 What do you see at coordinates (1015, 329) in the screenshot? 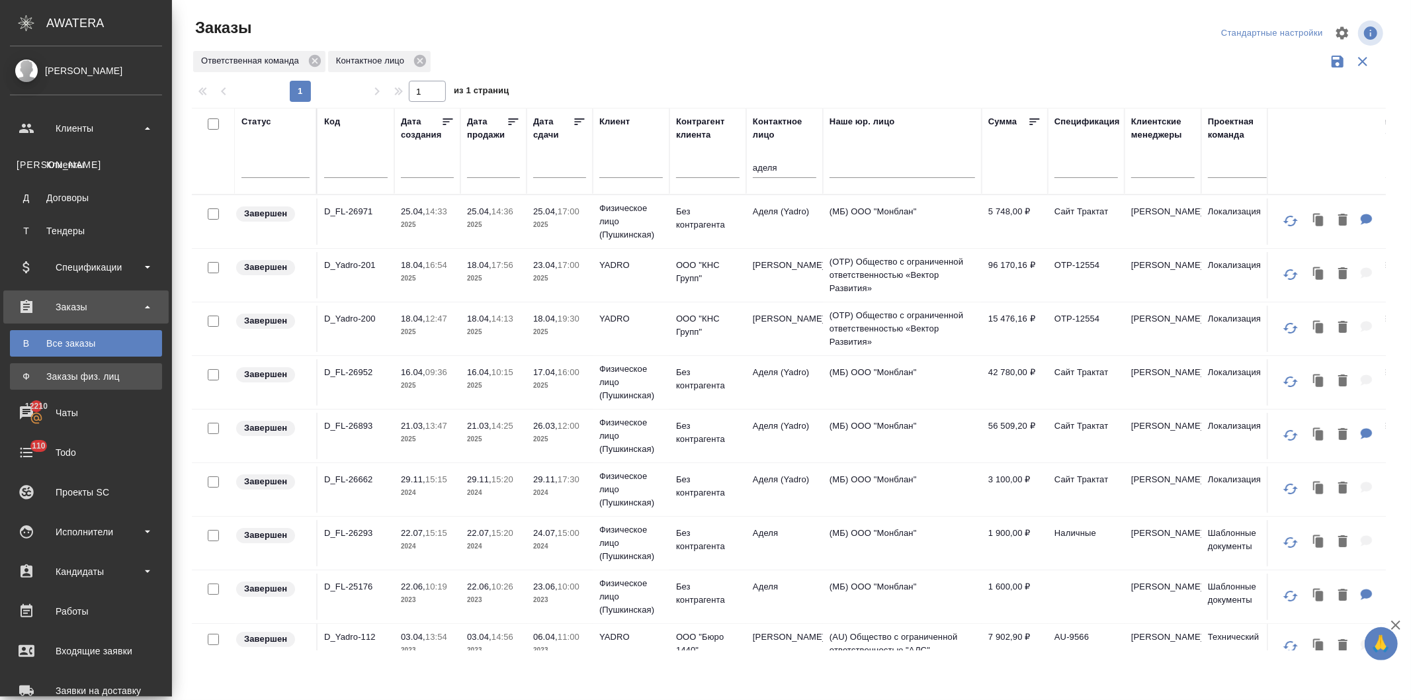
I see `td: 15 476,16 ₽` at bounding box center [1015, 329].